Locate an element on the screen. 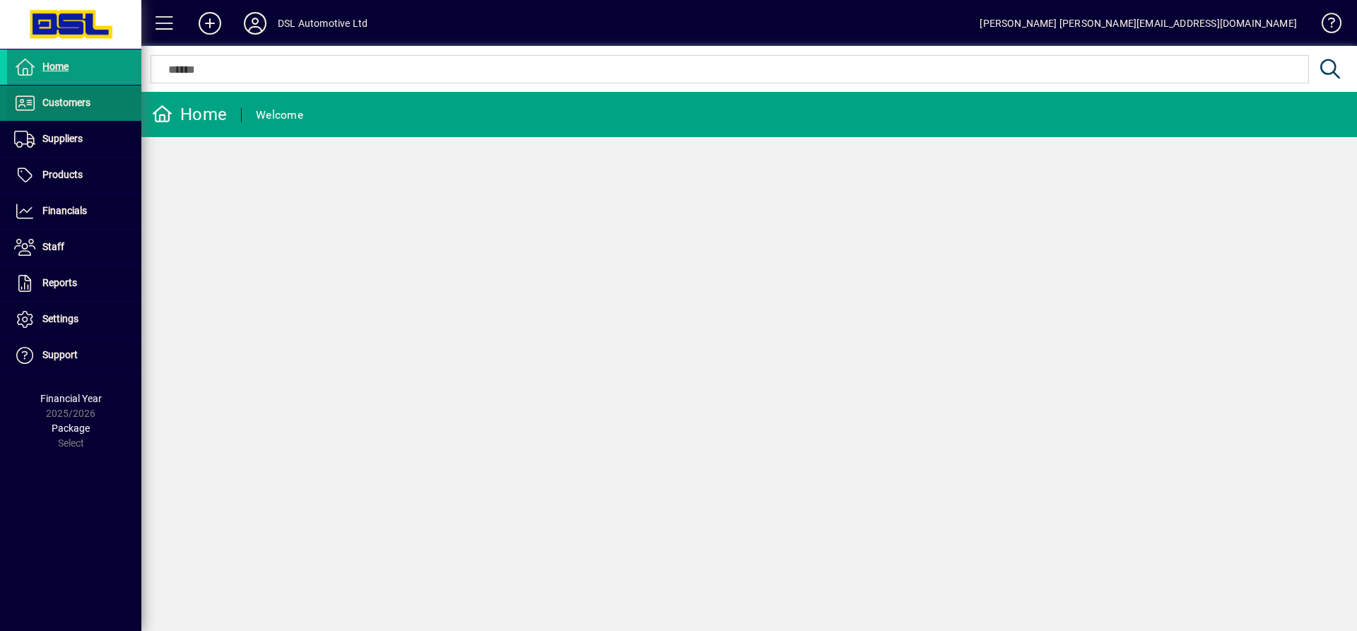 The image size is (1357, 631). button: Profile is located at coordinates (255, 23).